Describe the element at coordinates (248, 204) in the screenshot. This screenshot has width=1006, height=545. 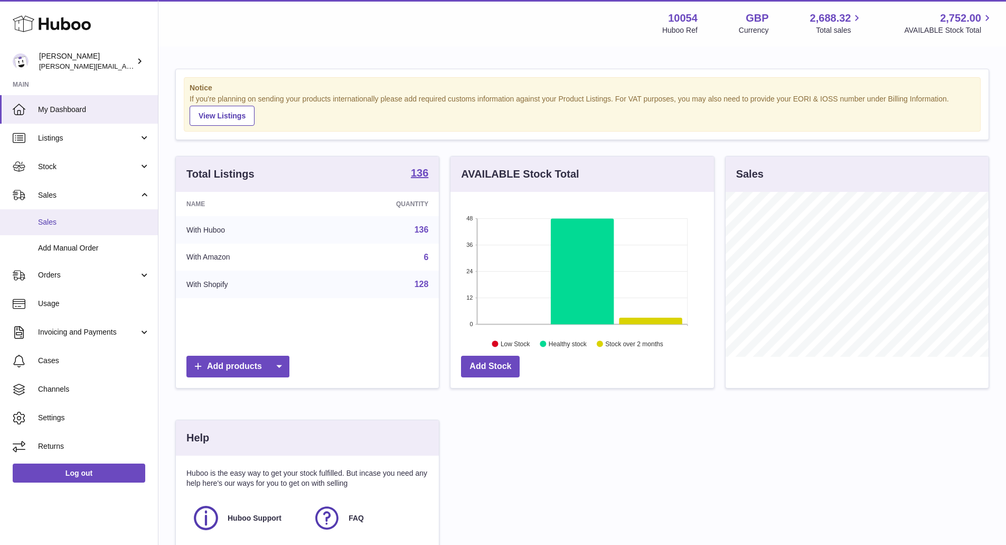
I see `th: Name` at that location.